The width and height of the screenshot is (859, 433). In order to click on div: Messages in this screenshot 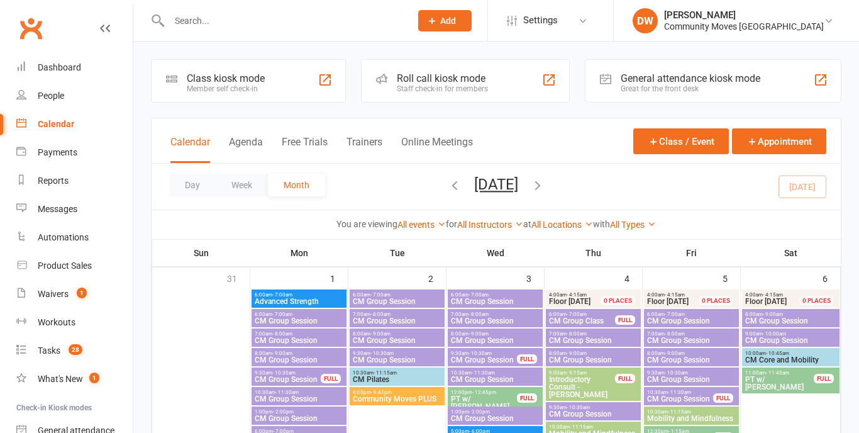, I will do `click(57, 209)`.